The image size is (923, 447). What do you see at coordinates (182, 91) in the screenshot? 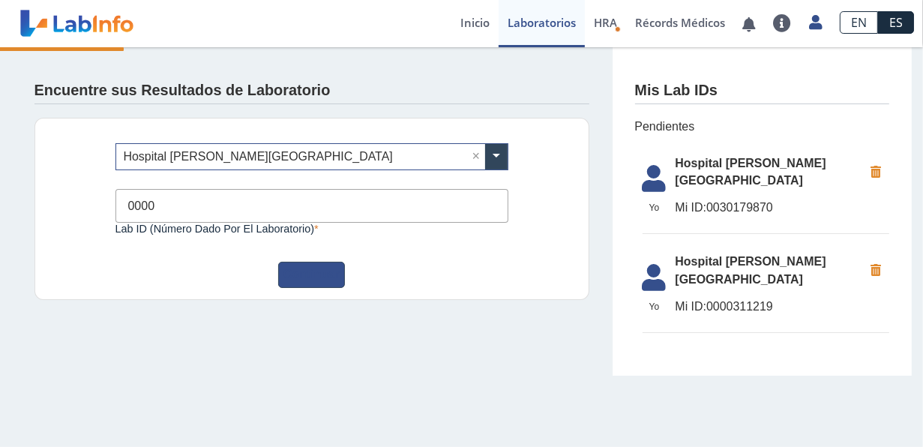
I see `h4: Encuentre sus Resultados de Laboratorio` at bounding box center [182, 91].